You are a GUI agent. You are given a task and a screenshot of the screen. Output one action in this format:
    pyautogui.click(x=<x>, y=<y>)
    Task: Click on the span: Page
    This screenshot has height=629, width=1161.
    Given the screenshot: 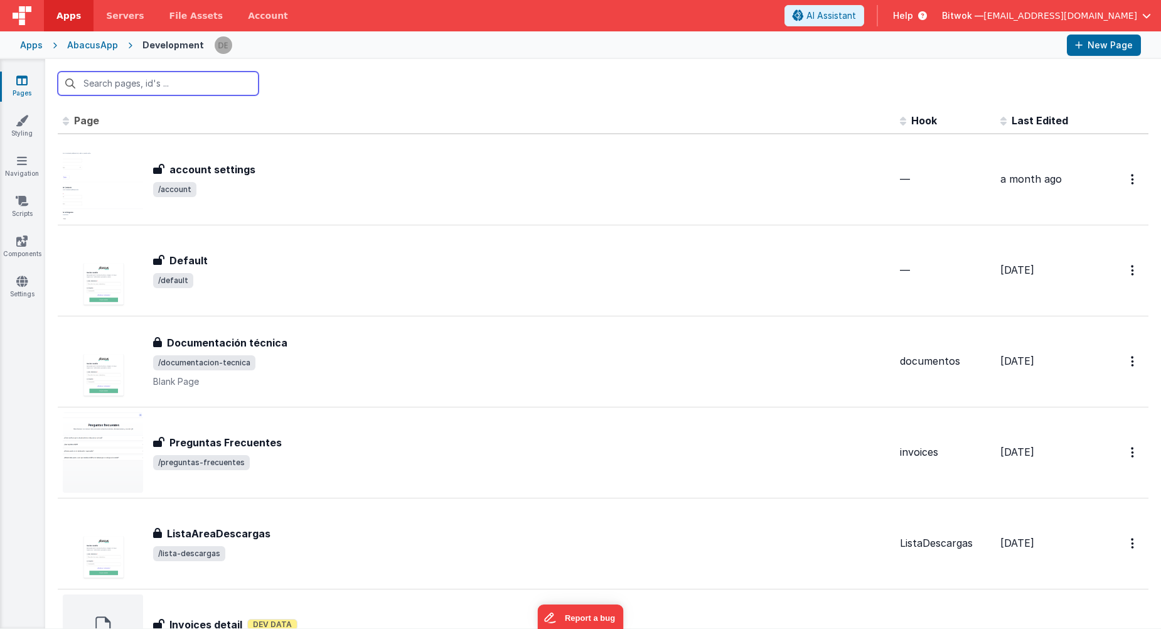 What is the action you would take?
    pyautogui.click(x=87, y=121)
    